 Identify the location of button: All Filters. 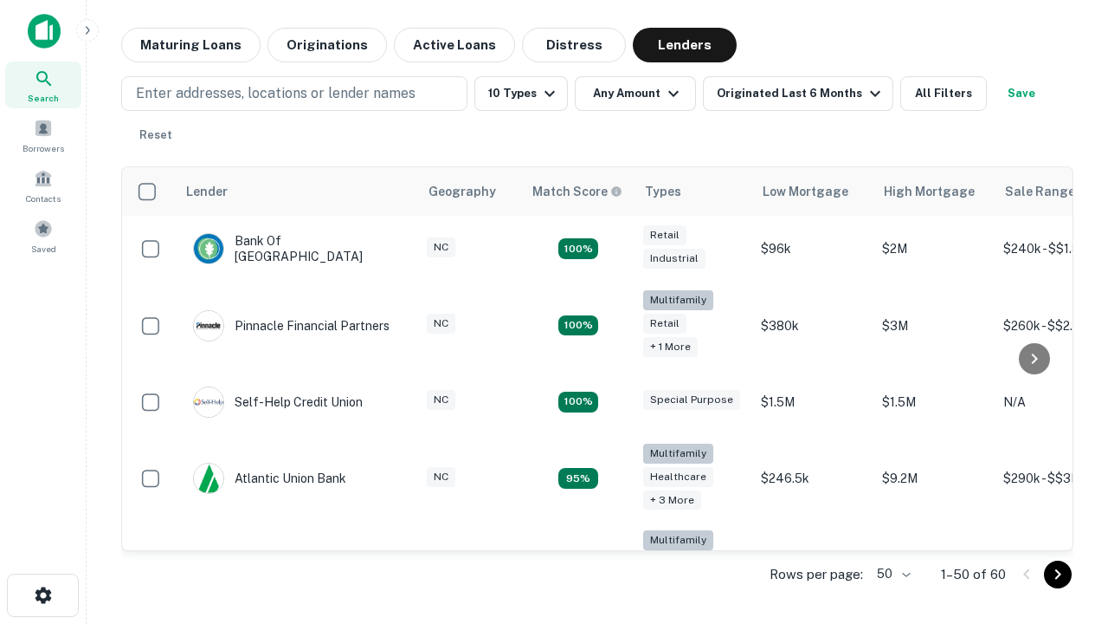
(944, 94).